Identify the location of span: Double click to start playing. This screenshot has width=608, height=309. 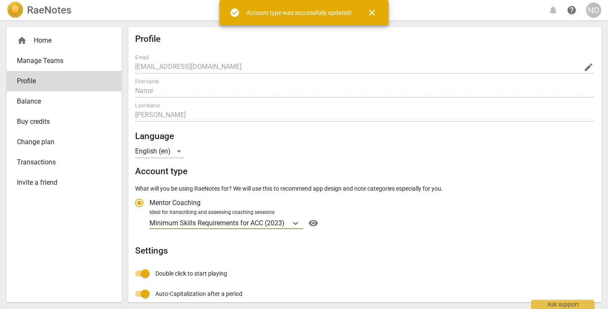
(191, 273).